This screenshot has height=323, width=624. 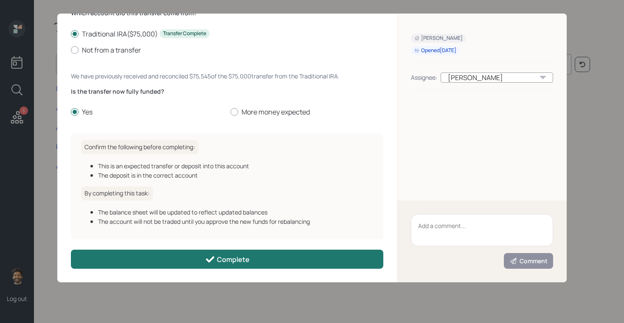 I want to click on div: The account will not be traded until you approve the new funds for rebalancing, so click(x=235, y=221).